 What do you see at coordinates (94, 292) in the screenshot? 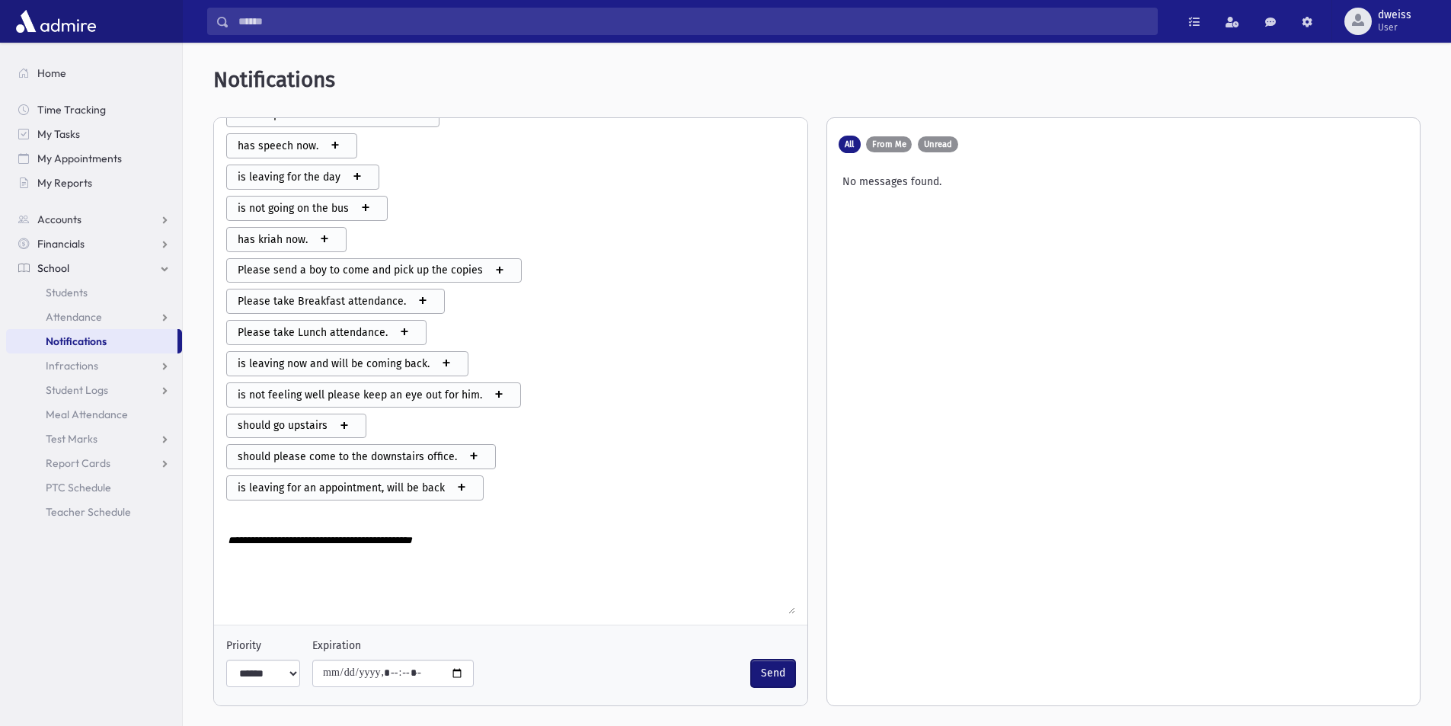
I see `a: Students` at bounding box center [94, 292].